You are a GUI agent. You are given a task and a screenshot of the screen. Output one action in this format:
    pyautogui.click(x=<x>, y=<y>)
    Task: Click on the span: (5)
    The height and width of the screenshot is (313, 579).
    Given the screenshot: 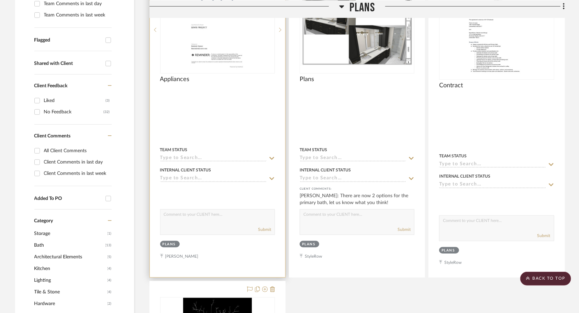 What is the action you would take?
    pyautogui.click(x=110, y=257)
    